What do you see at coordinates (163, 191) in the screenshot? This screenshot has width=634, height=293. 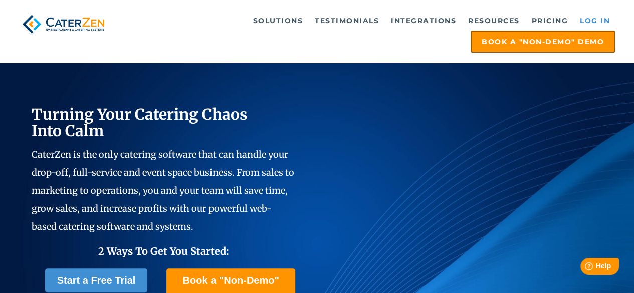 I see `span: CaterZen is the only catering software that can handle your drop-off, full-service and event spac...` at bounding box center [163, 191].